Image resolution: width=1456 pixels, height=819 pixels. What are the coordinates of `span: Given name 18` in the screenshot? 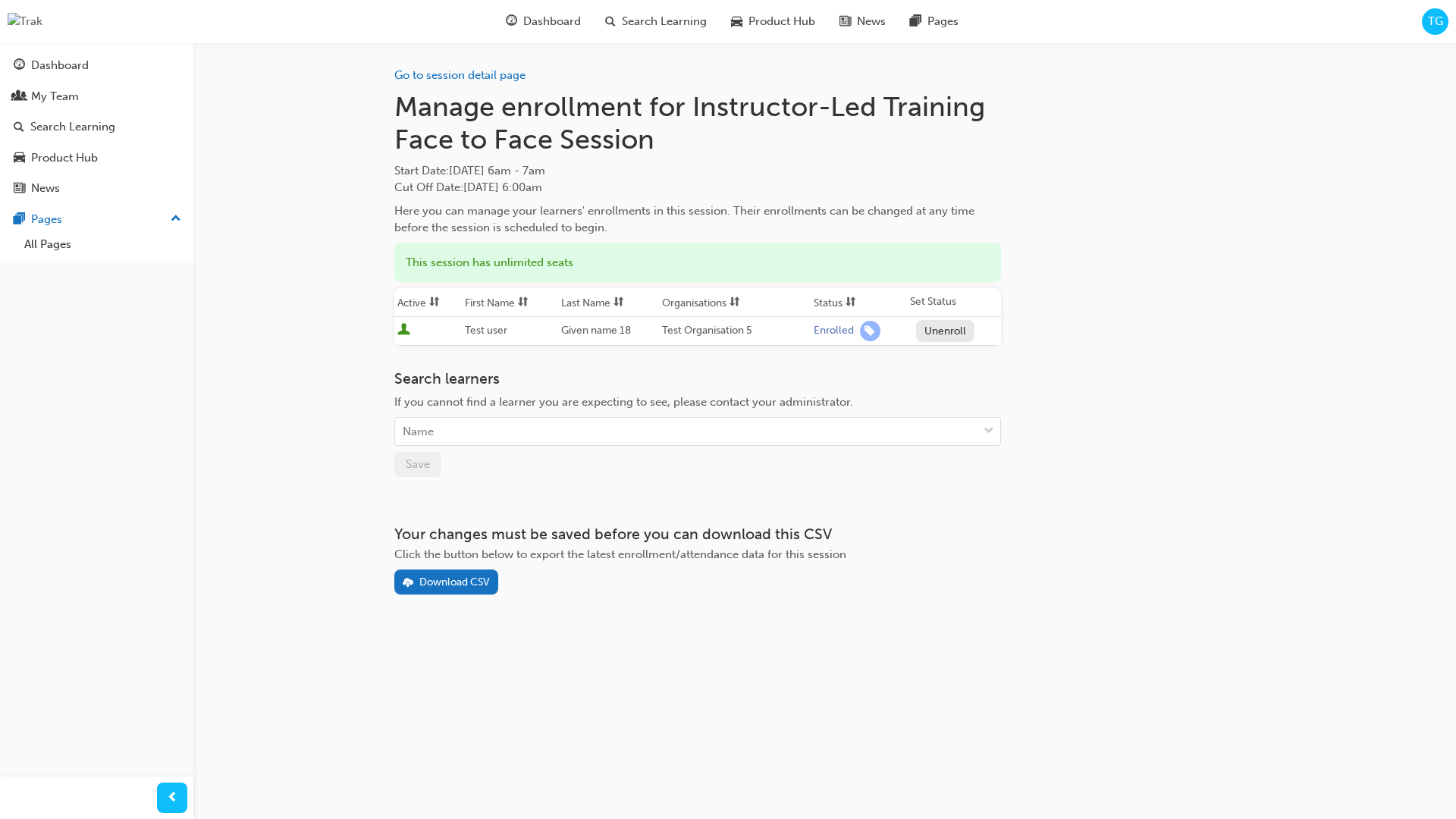 It's located at (597, 330).